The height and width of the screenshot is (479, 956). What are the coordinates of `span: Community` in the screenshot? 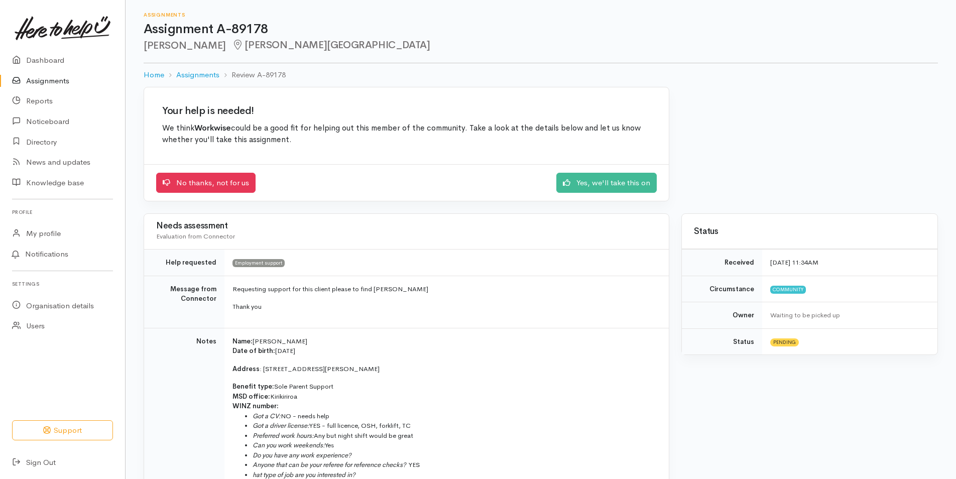 It's located at (788, 290).